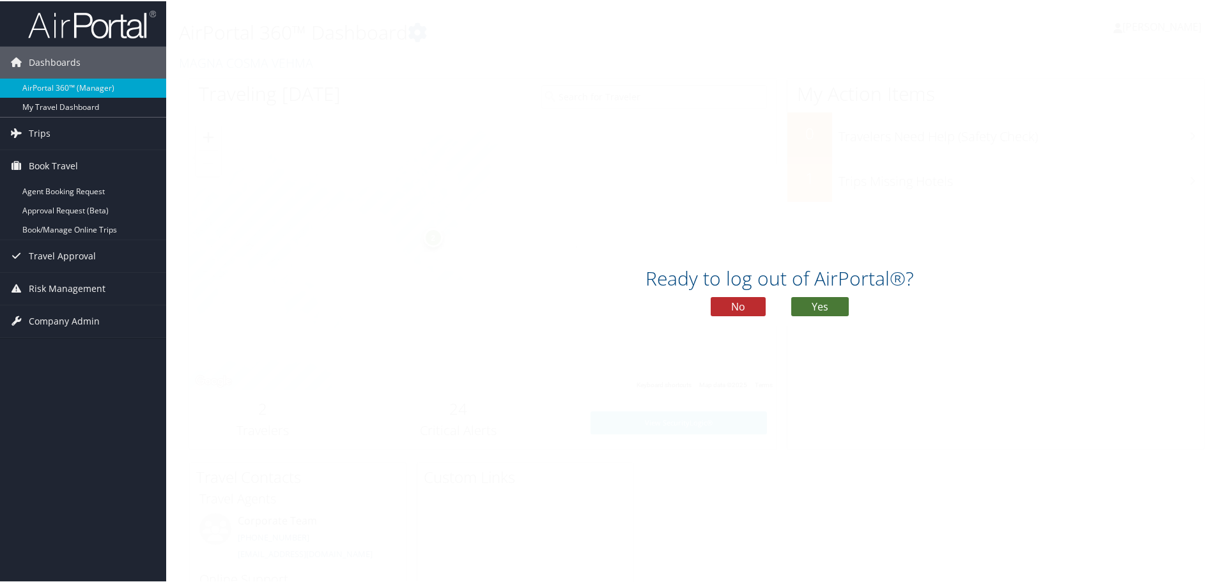 Image resolution: width=1222 pixels, height=582 pixels. I want to click on span: Dashboards, so click(54, 61).